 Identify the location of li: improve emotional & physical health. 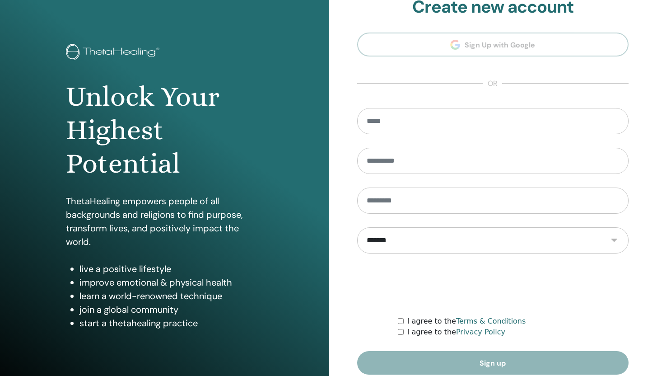
(171, 282).